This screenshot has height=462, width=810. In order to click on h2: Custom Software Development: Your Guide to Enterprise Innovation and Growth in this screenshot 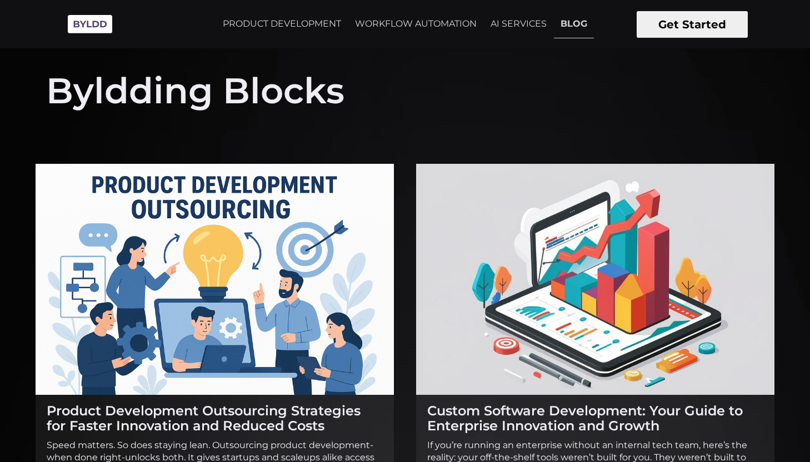, I will do `click(595, 418)`.